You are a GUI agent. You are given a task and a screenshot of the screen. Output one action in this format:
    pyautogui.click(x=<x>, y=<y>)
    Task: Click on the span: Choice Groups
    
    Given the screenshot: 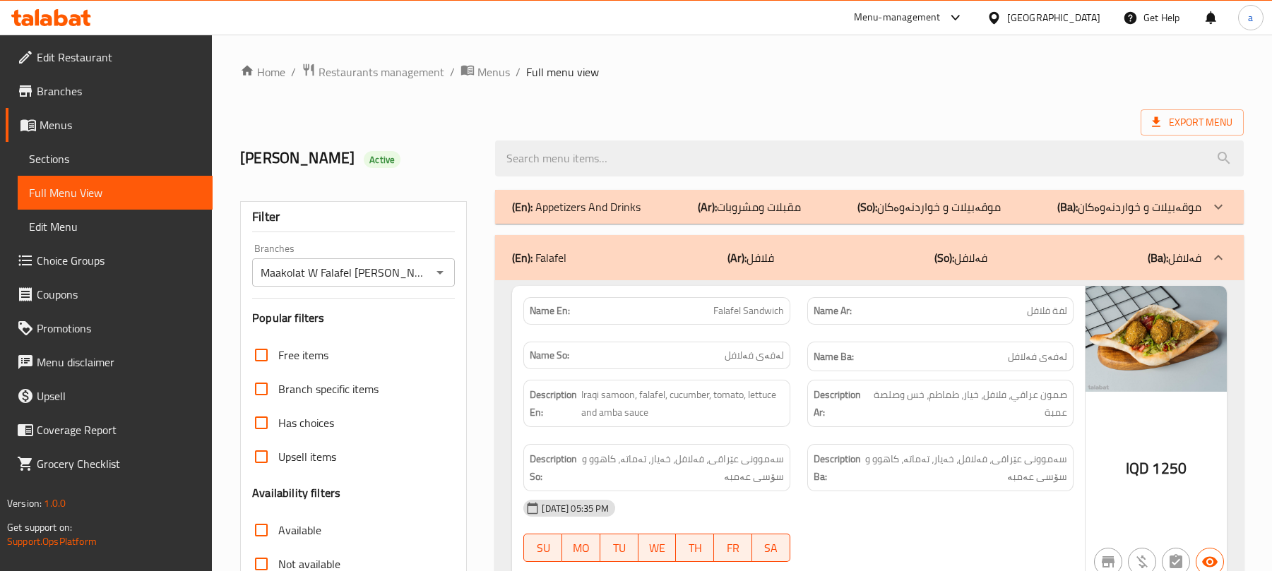 What is the action you would take?
    pyautogui.click(x=119, y=261)
    